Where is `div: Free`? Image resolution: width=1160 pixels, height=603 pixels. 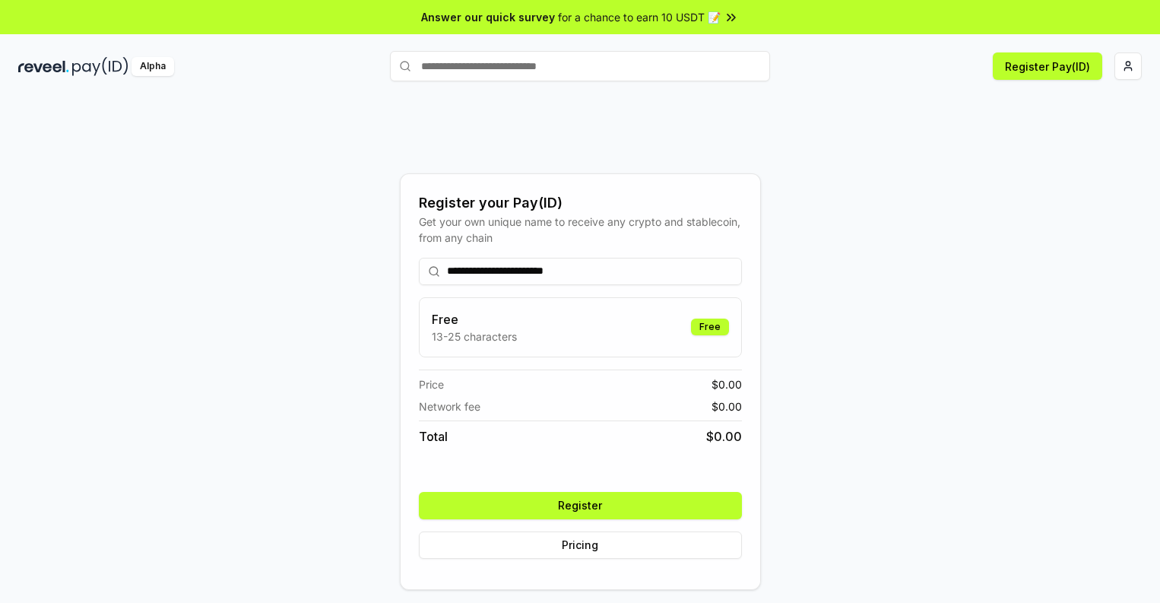 div: Free is located at coordinates (710, 327).